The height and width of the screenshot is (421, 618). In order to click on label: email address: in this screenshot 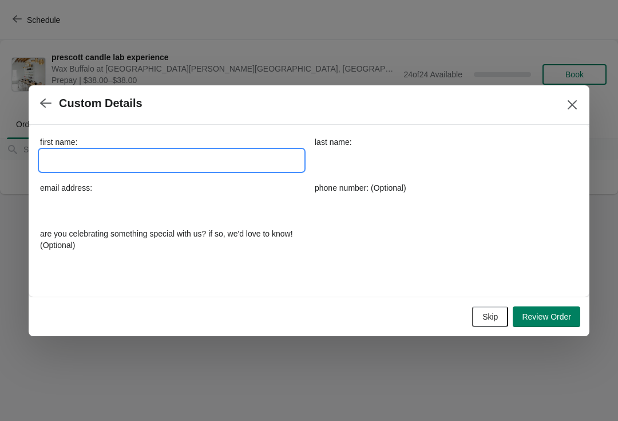, I will do `click(66, 188)`.